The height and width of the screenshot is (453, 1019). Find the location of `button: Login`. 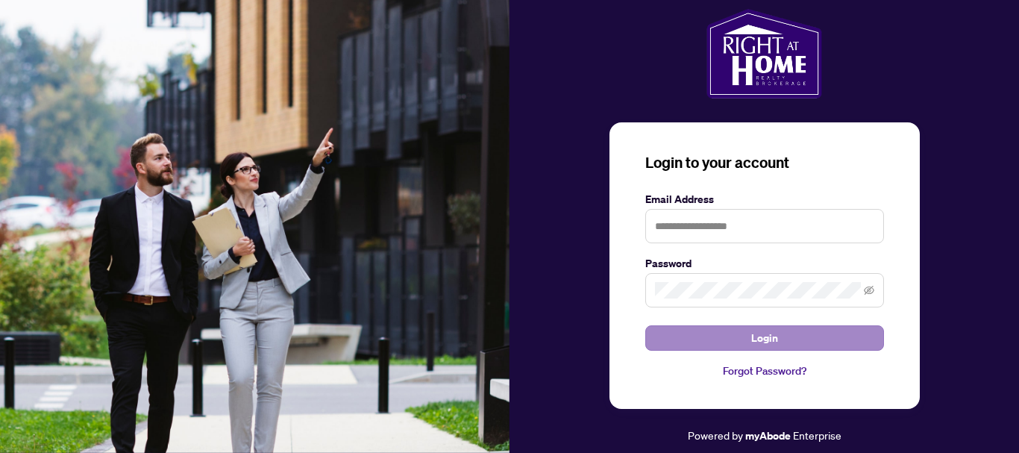

button: Login is located at coordinates (765, 338).